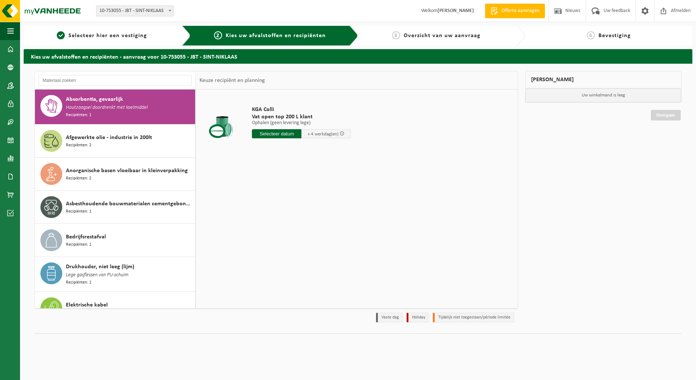 Image resolution: width=696 pixels, height=380 pixels. What do you see at coordinates (115, 80) in the screenshot?
I see `input: Materiaal zoeken` at bounding box center [115, 80].